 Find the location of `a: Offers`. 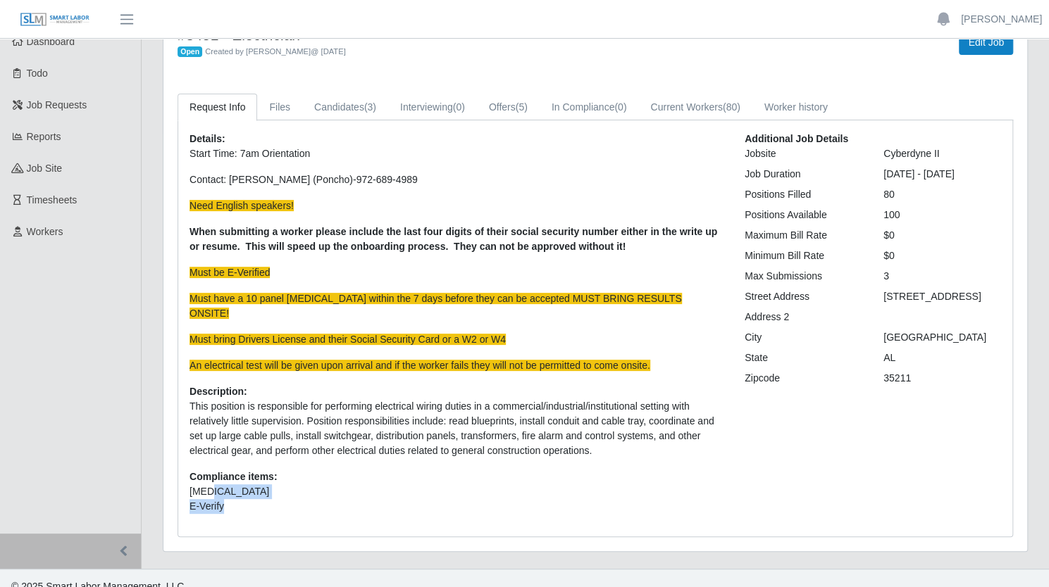

a: Offers is located at coordinates (508, 107).